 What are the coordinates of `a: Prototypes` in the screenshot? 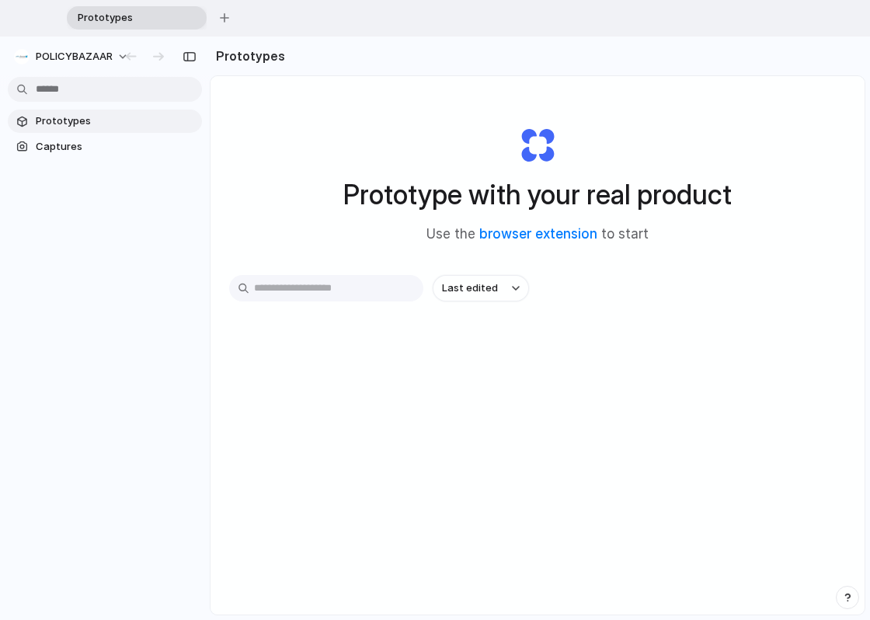 It's located at (105, 121).